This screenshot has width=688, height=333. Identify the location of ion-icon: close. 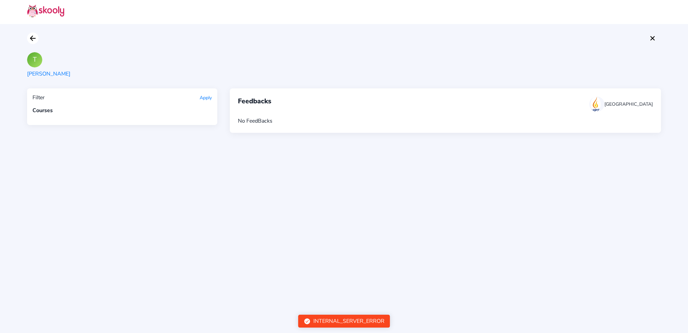
(653, 38).